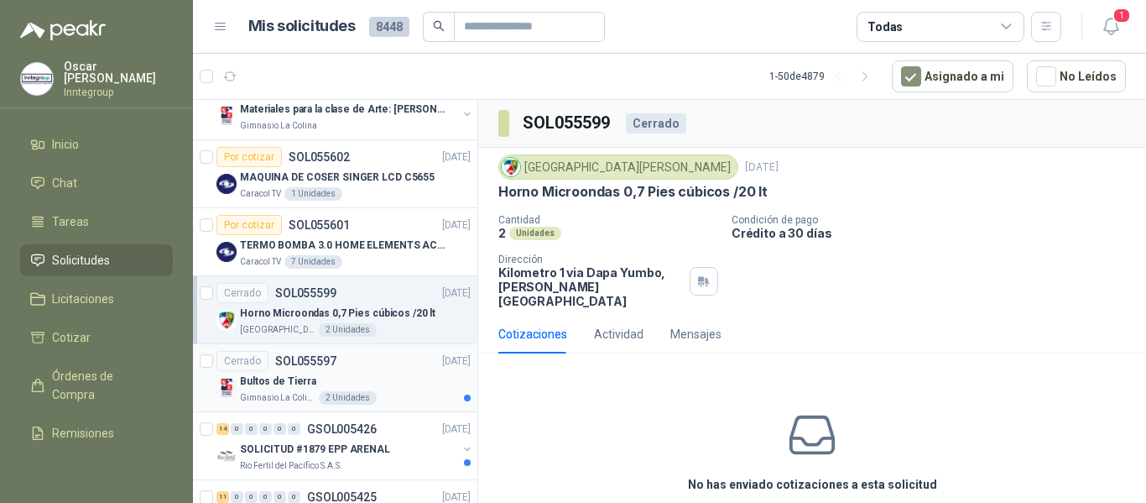 The height and width of the screenshot is (503, 1146). I want to click on p: Bultos de Tierra, so click(278, 381).